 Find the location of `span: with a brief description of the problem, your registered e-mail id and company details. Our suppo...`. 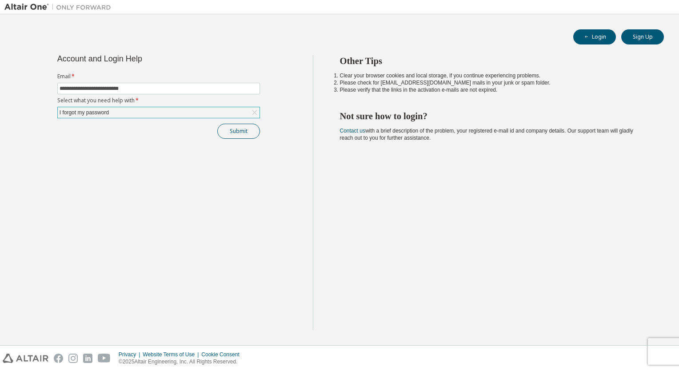

span: with a brief description of the problem, your registered e-mail id and company details. Our suppo... is located at coordinates (487, 134).